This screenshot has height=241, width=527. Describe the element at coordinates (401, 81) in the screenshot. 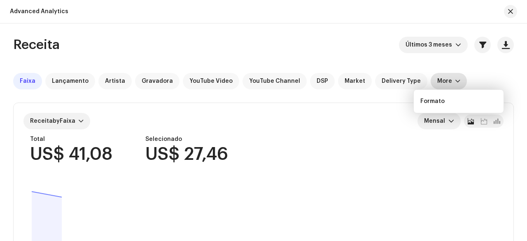

I see `span: Delivery Type` at that location.